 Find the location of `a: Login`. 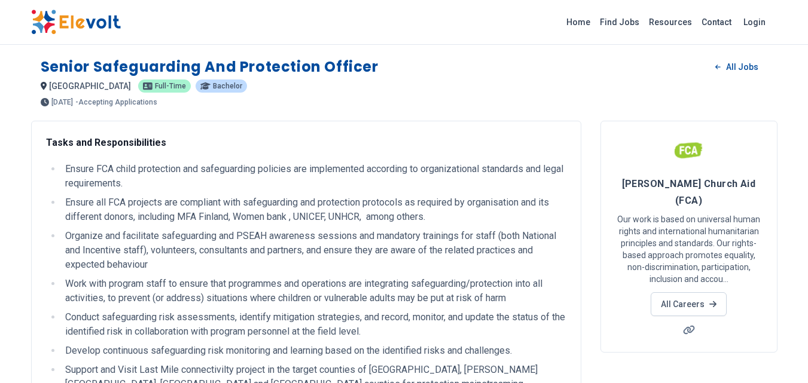

a: Login is located at coordinates (754, 22).